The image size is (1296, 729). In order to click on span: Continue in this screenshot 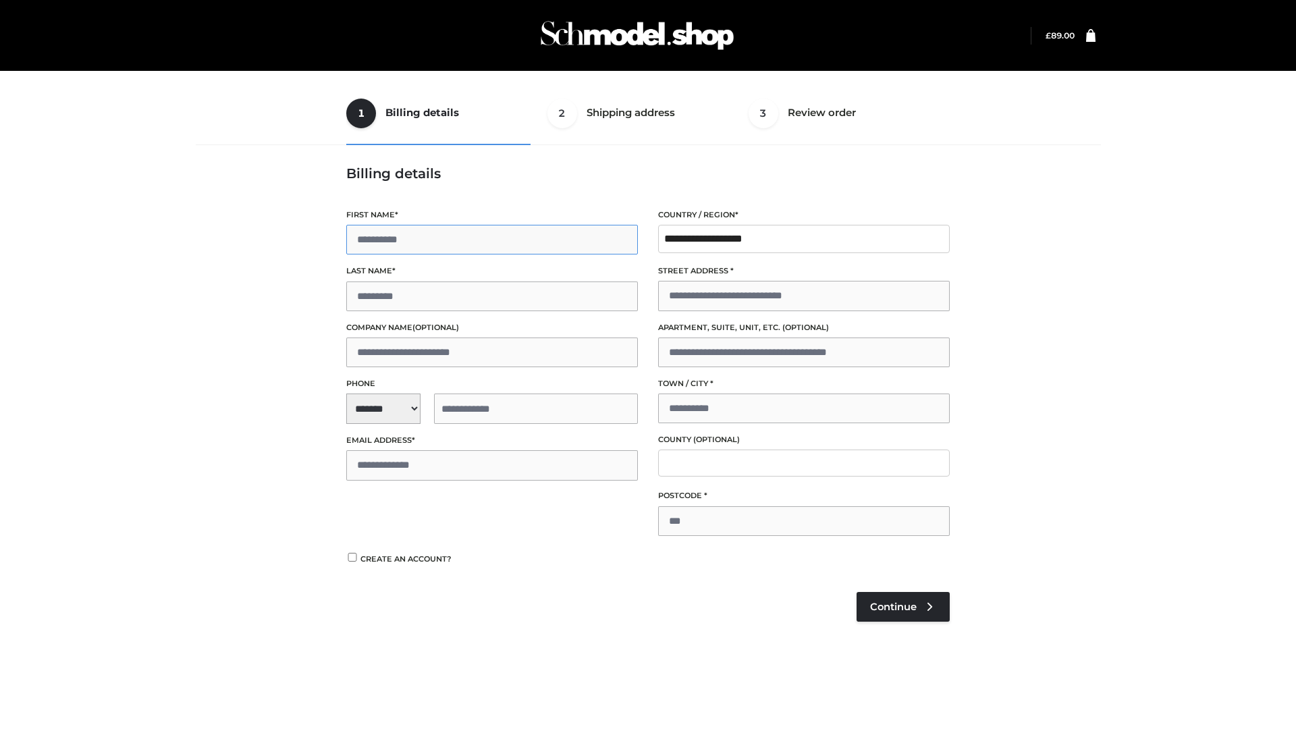, I will do `click(893, 607)`.